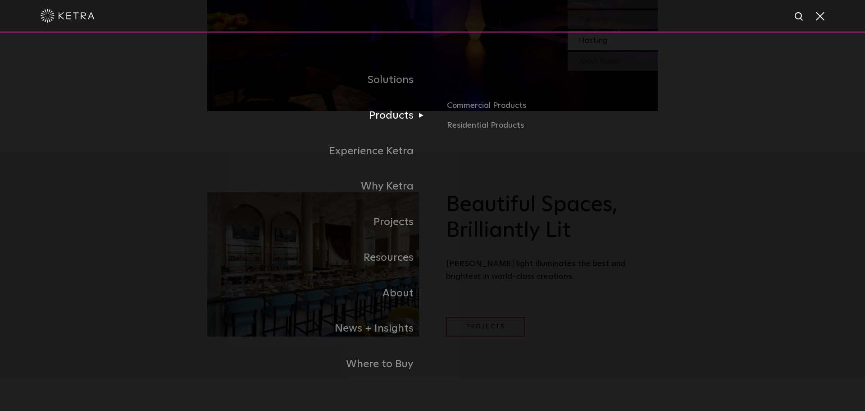 This screenshot has height=411, width=865. Describe the element at coordinates (552, 109) in the screenshot. I see `a: Commercial Products` at that location.